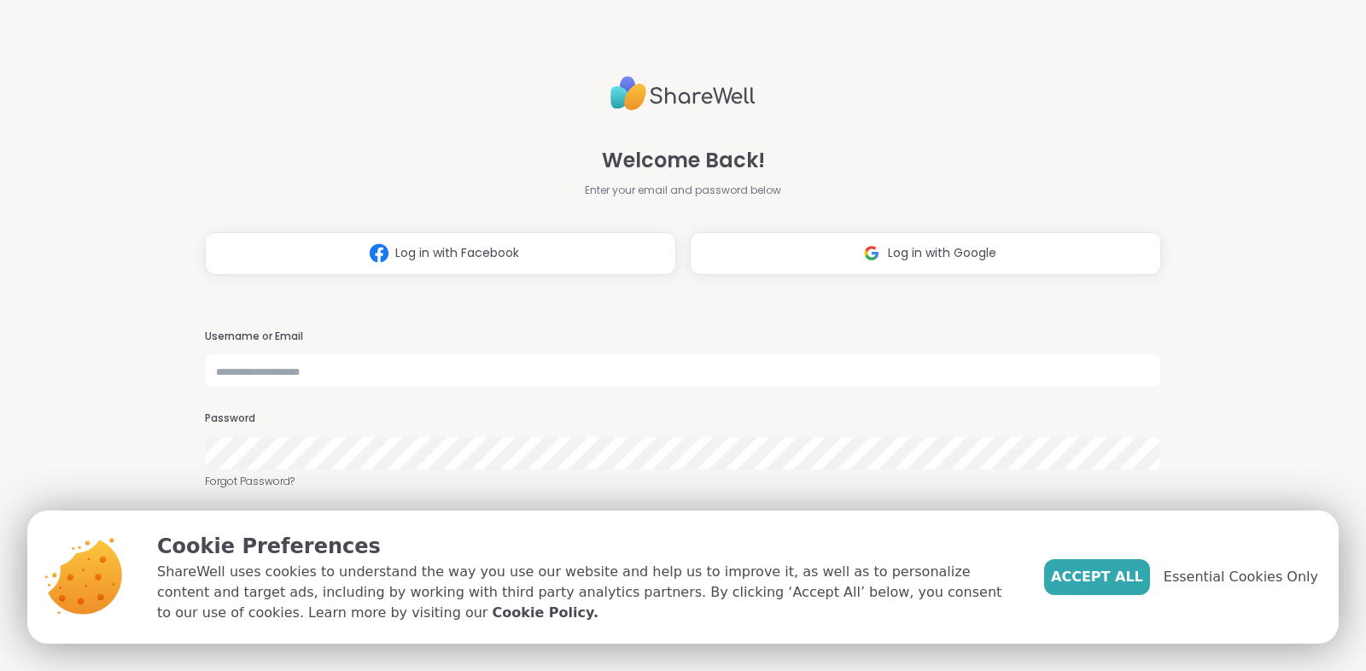  I want to click on p: ShareWell uses cookies to understand the way you use our website and help us to improve it, as we..., so click(586, 592).